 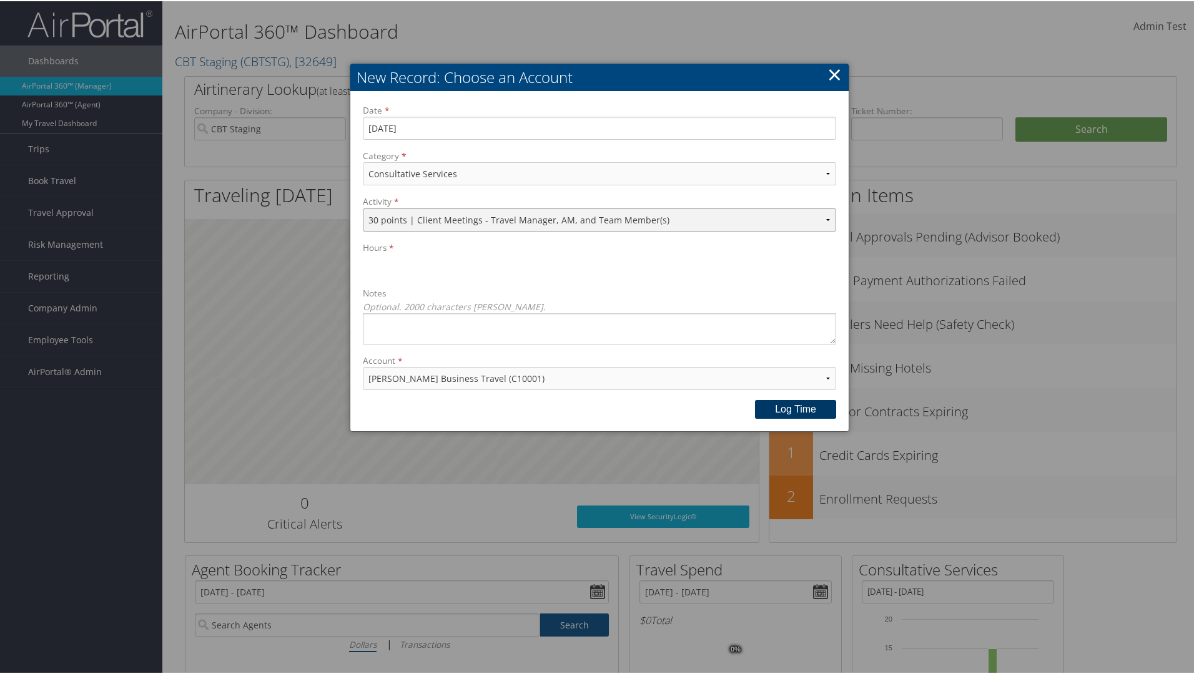 I want to click on input: Date, so click(x=599, y=127).